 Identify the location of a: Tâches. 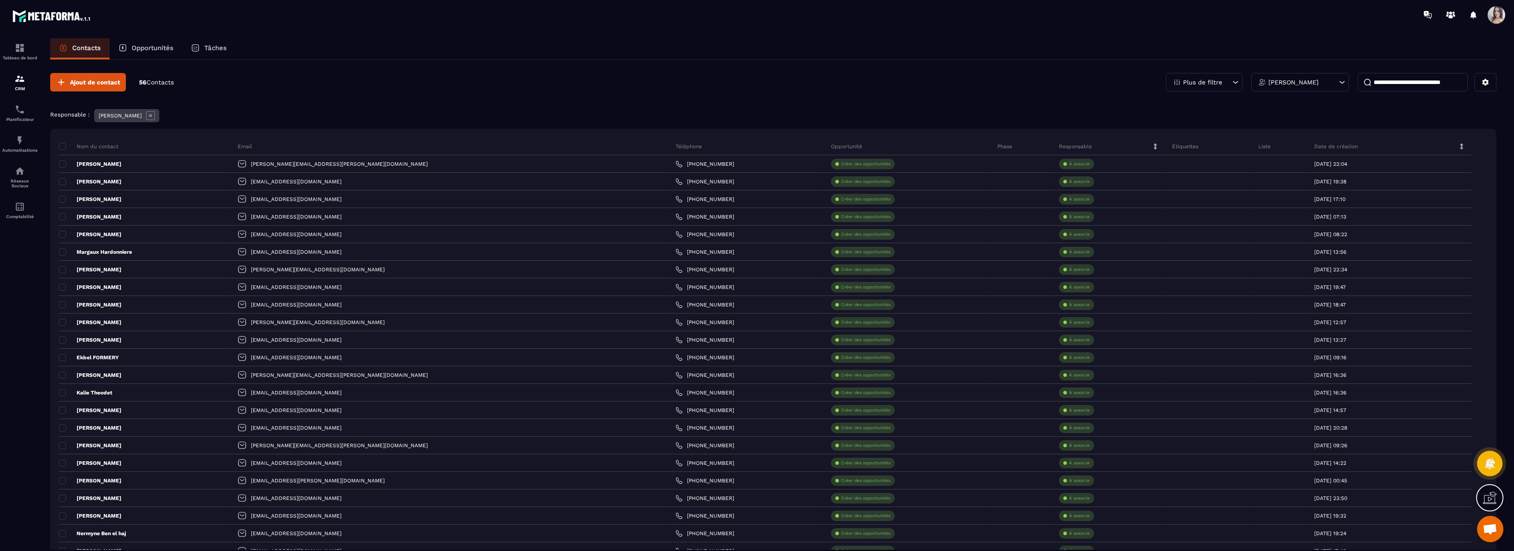
(209, 49).